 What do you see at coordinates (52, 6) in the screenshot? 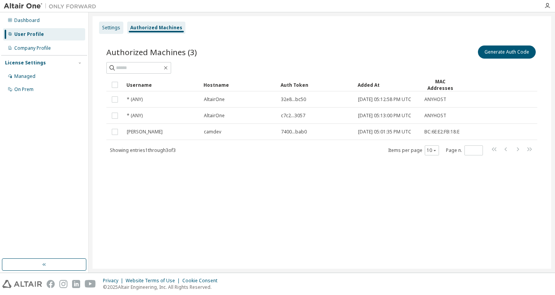
I see `img: Altair One` at bounding box center [52, 6].